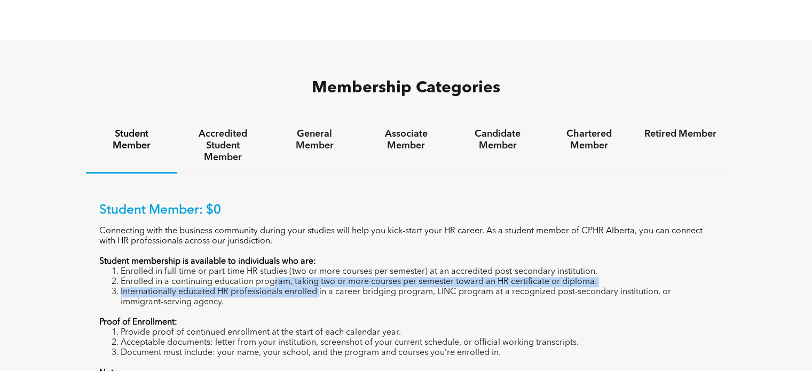 This screenshot has width=812, height=371. Describe the element at coordinates (131, 140) in the screenshot. I see `h4: Student Member` at that location.